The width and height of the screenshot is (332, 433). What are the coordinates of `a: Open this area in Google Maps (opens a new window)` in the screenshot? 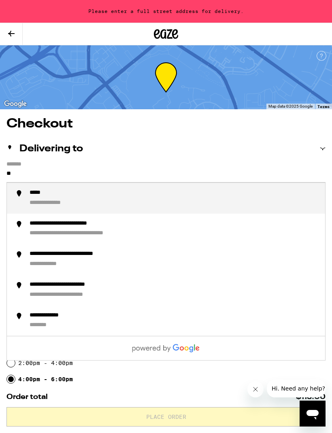 It's located at (15, 104).